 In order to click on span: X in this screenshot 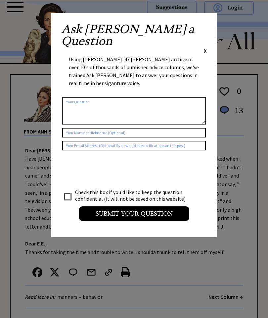, I will do `click(205, 51)`.